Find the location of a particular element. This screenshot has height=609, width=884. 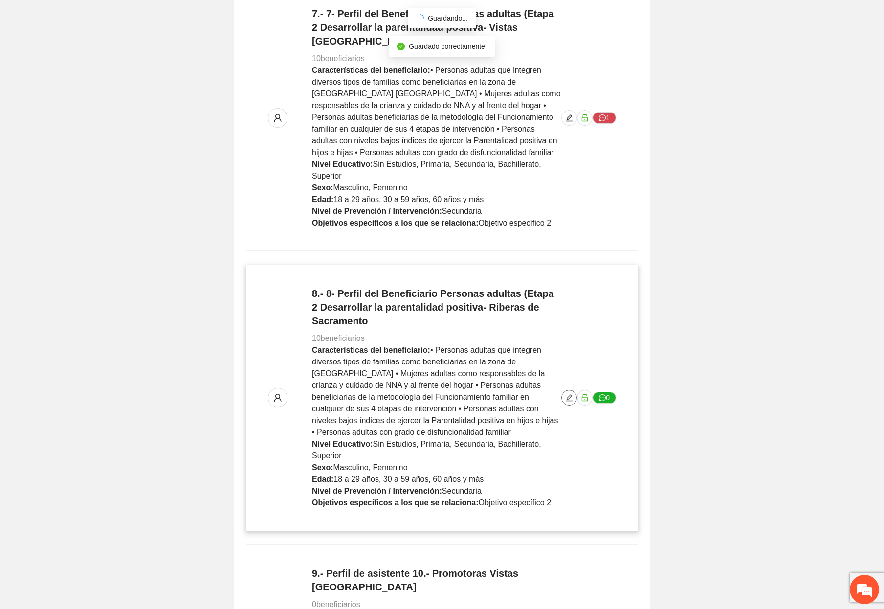

span: Guardando... is located at coordinates (448, 18).